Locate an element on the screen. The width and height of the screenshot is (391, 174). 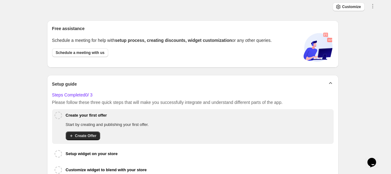
img: book-call-DYLe8nE5.svg is located at coordinates (318, 47).